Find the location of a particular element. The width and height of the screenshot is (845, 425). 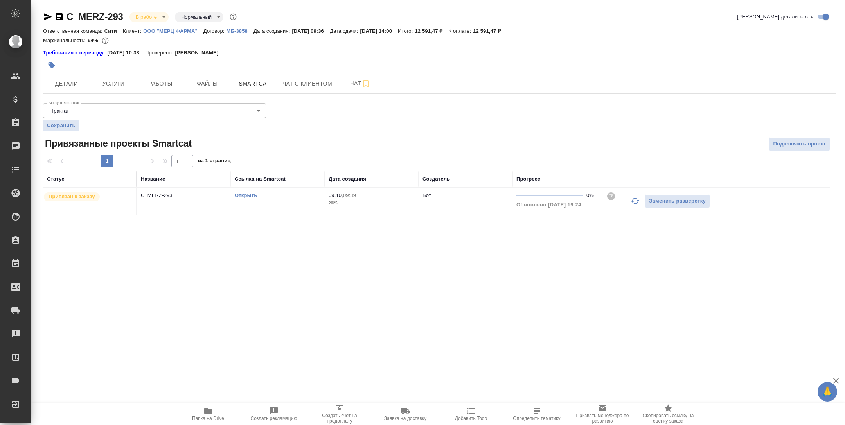

p: Бот is located at coordinates (427, 195).